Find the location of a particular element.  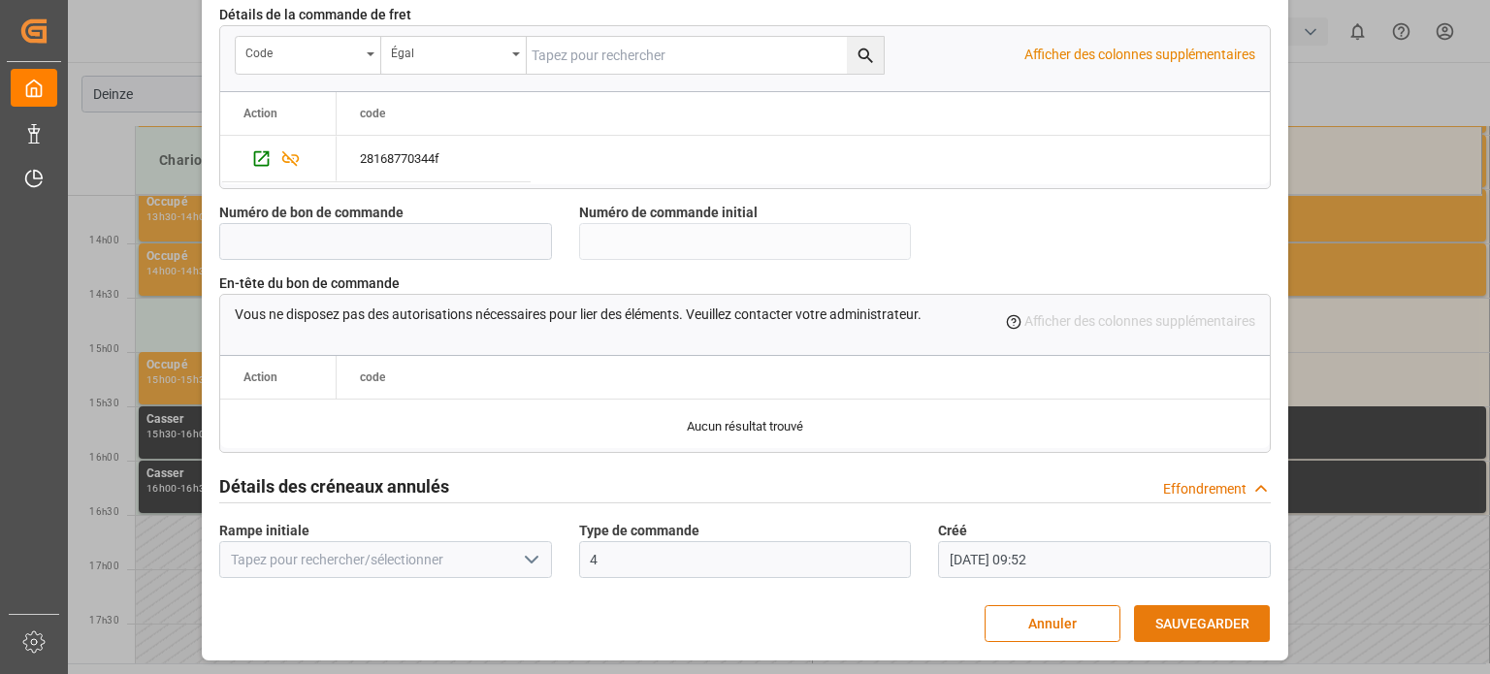

font: 28168770344f is located at coordinates (400, 158).